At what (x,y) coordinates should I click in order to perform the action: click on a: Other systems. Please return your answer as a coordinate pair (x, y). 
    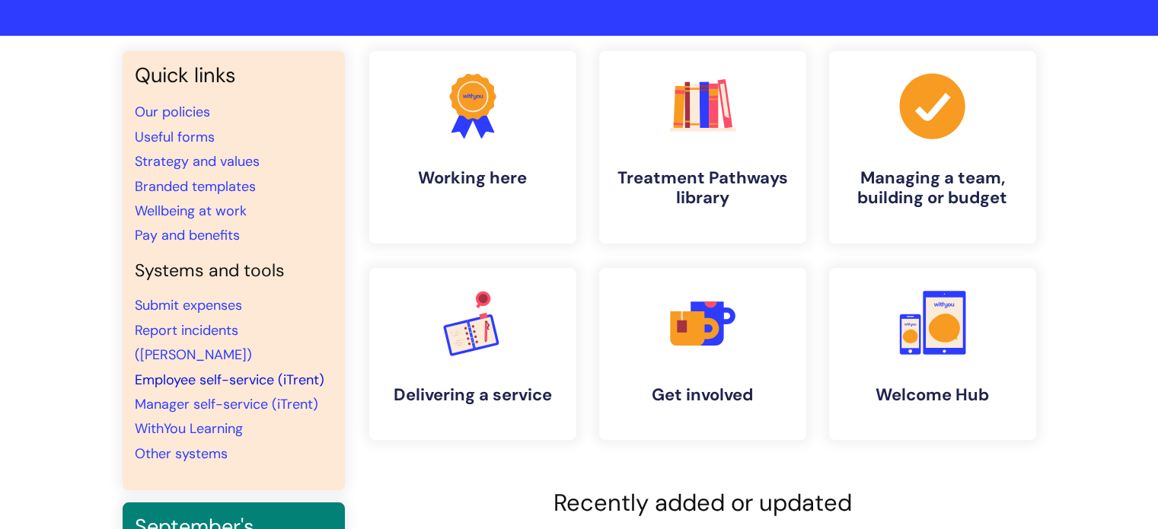
    Looking at the image, I should click on (181, 454).